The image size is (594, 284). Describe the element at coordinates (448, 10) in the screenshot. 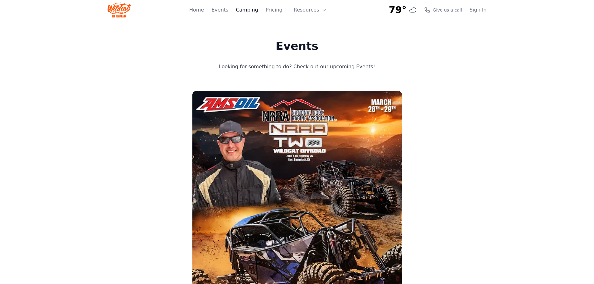

I see `span: Give us a call` at that location.